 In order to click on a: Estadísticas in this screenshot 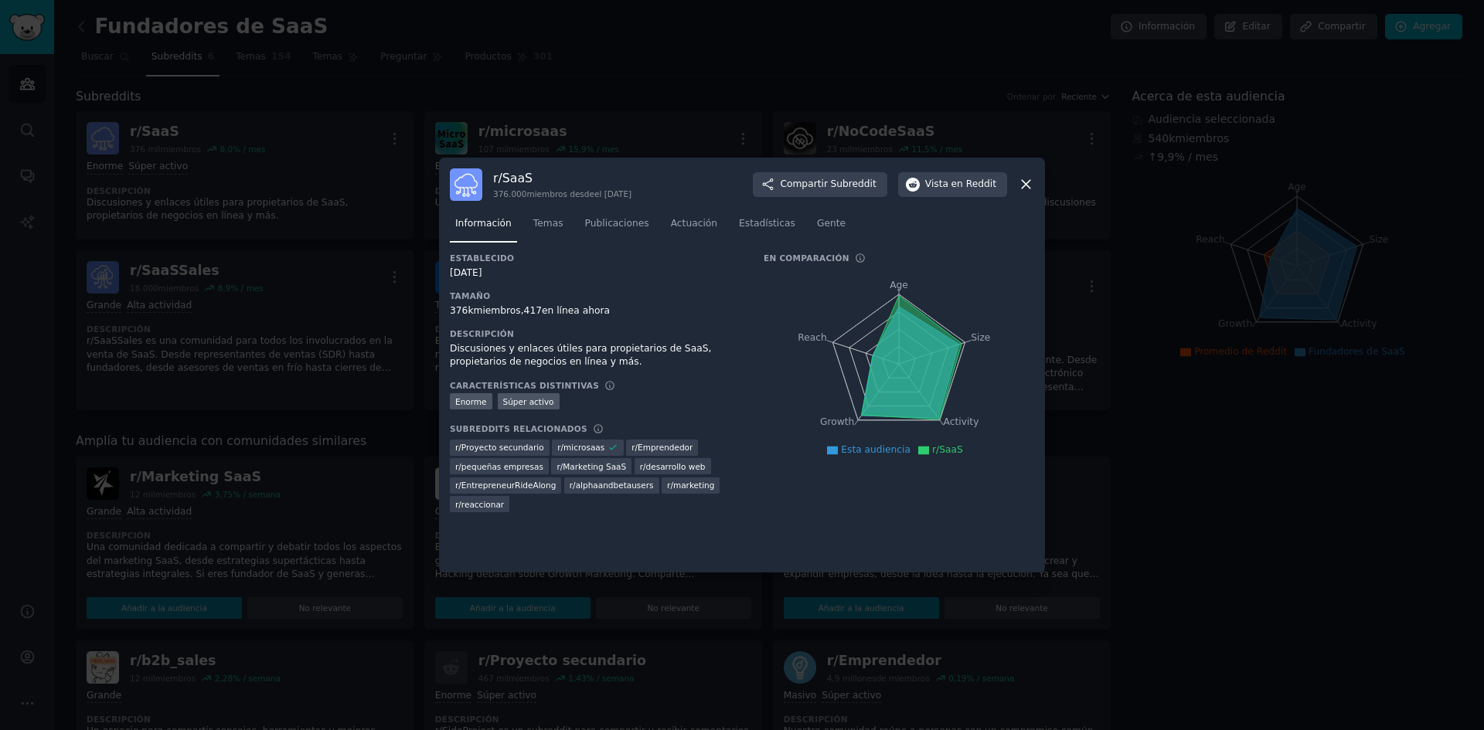, I will do `click(767, 227)`.